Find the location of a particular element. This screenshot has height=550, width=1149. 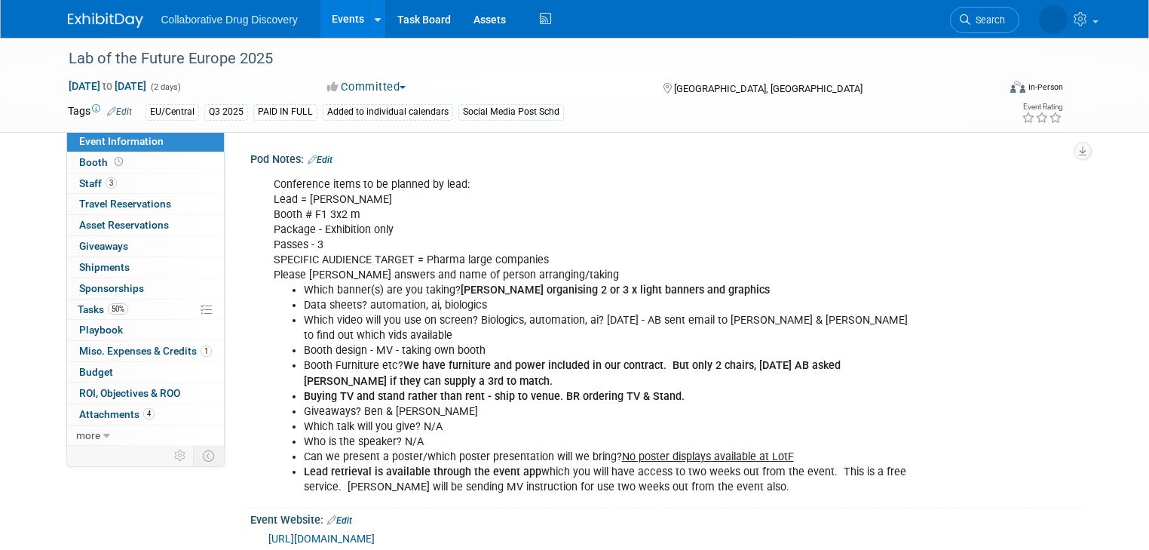

div: Pod Notes: is located at coordinates (666, 158).